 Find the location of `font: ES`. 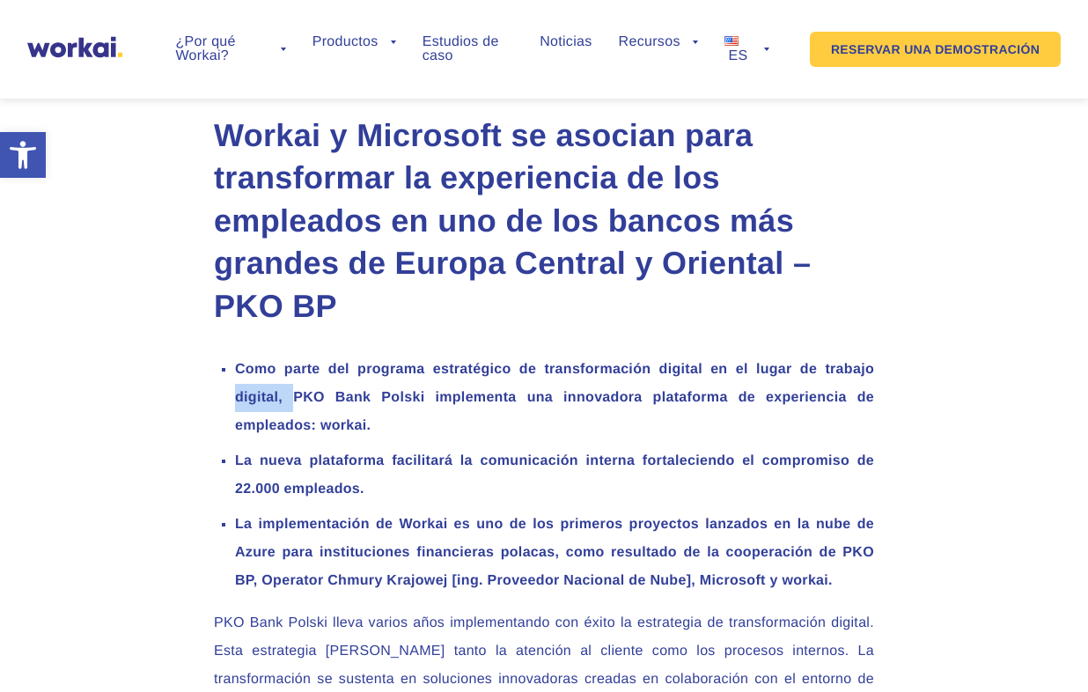

font: ES is located at coordinates (738, 55).